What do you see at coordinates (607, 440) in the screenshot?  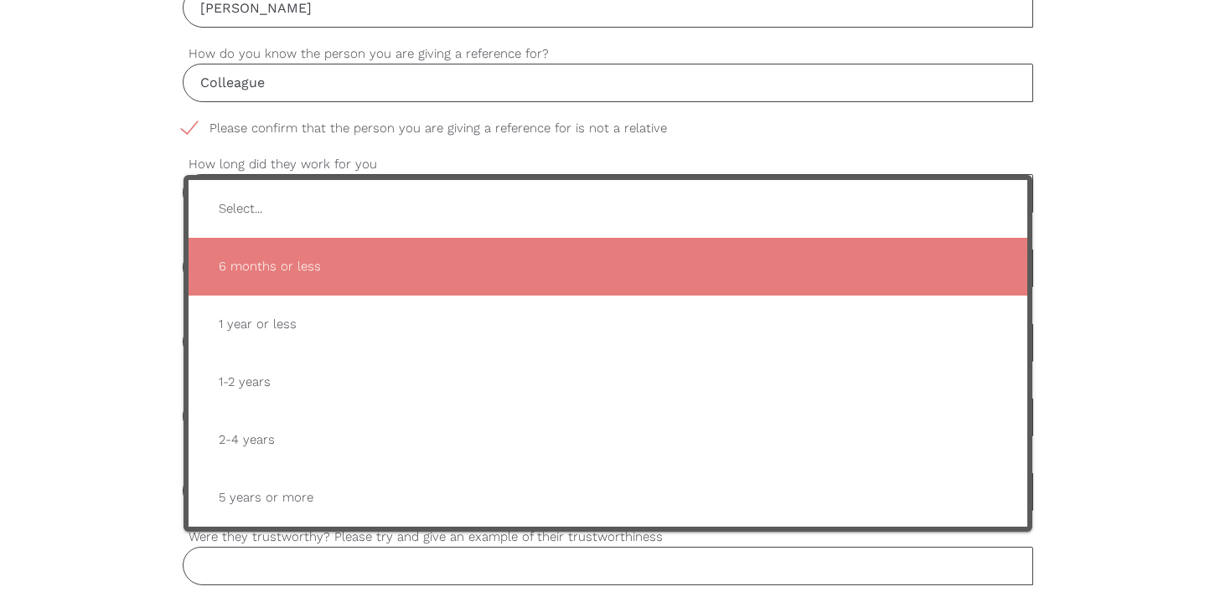 I see `span: 2-4 years` at bounding box center [607, 440].